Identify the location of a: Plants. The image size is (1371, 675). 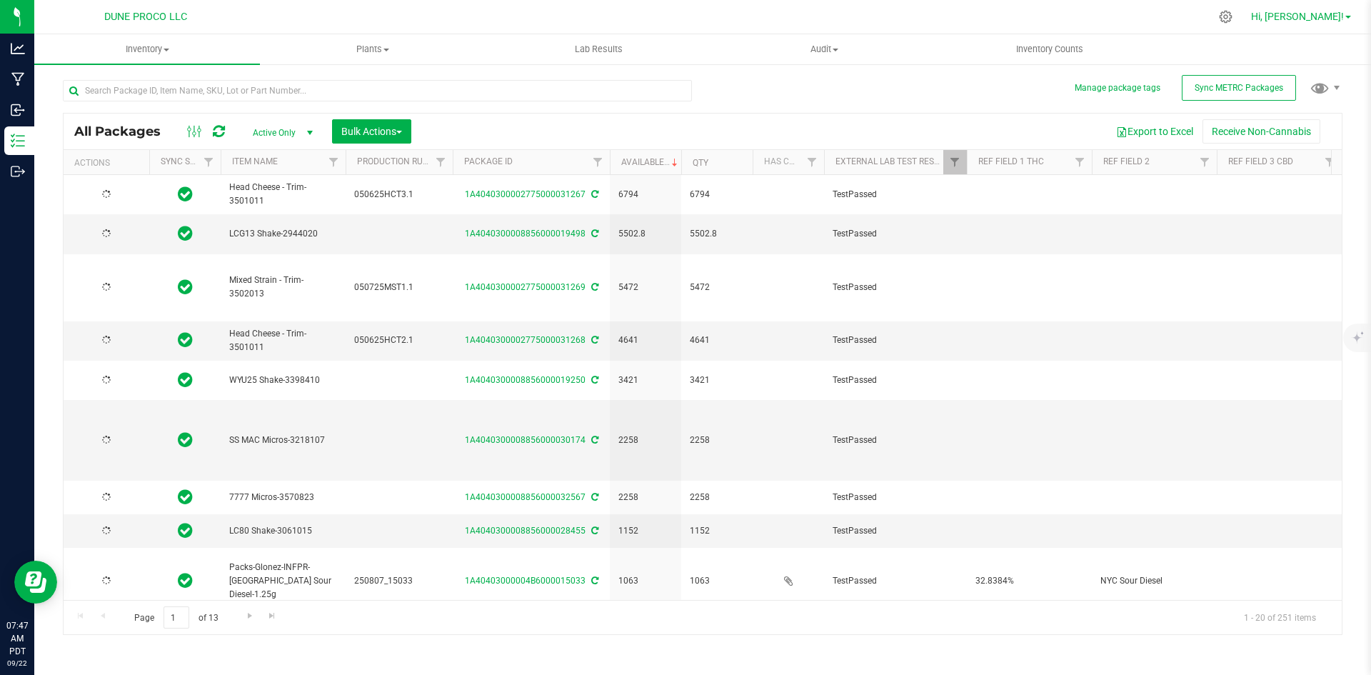
(373, 49).